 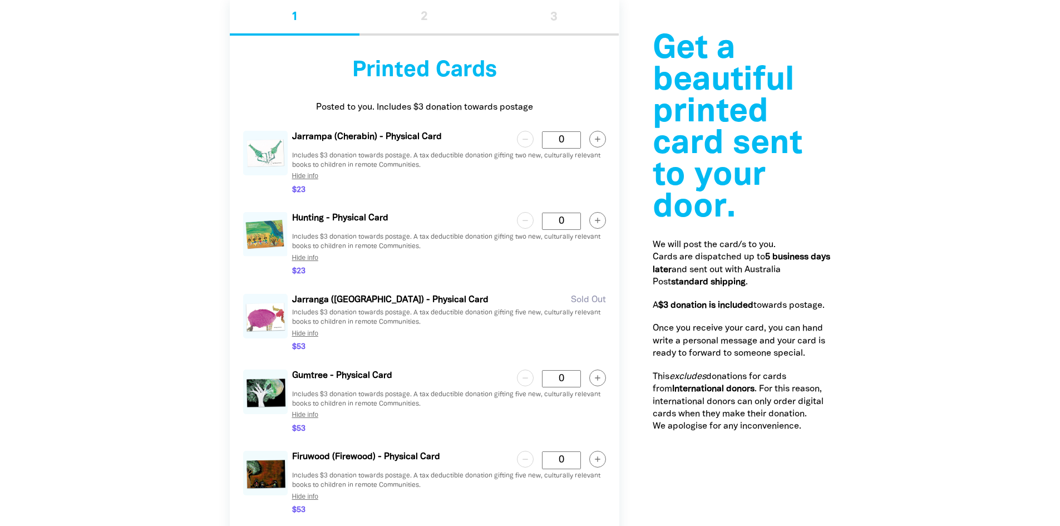 What do you see at coordinates (727, 128) in the screenshot?
I see `span: Get a beautiful printed card sent to your door.` at bounding box center [727, 128].